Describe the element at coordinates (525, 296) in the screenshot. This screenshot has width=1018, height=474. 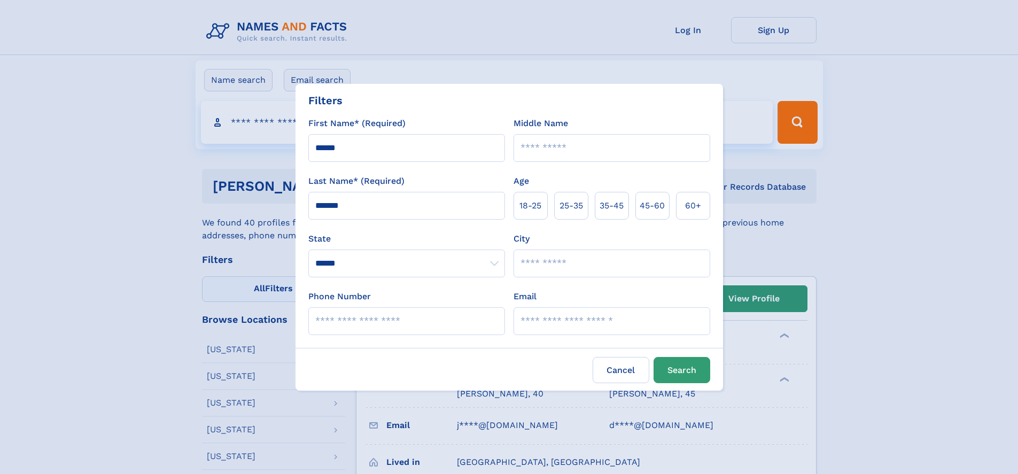
I see `label: Email` at that location.